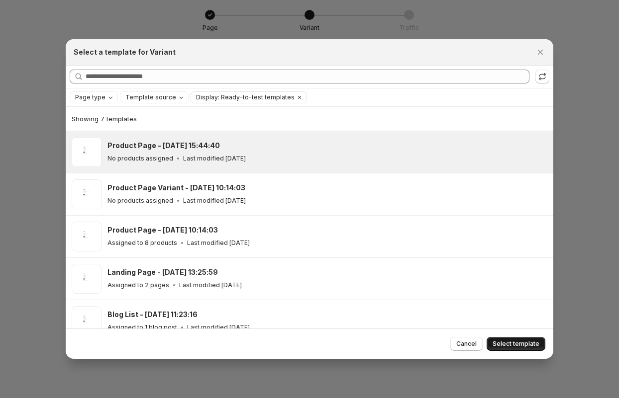 This screenshot has width=619, height=398. What do you see at coordinates (90, 97) in the screenshot?
I see `span: Page type` at bounding box center [90, 97].